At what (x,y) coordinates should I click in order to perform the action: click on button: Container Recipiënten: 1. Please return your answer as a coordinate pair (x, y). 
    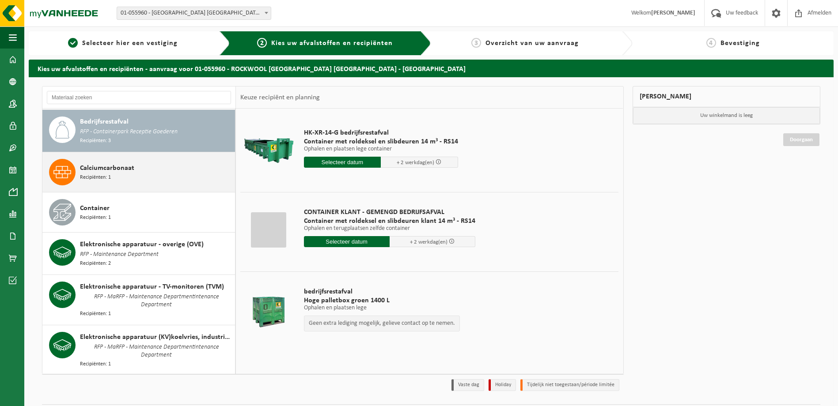
    Looking at the image, I should click on (139, 212).